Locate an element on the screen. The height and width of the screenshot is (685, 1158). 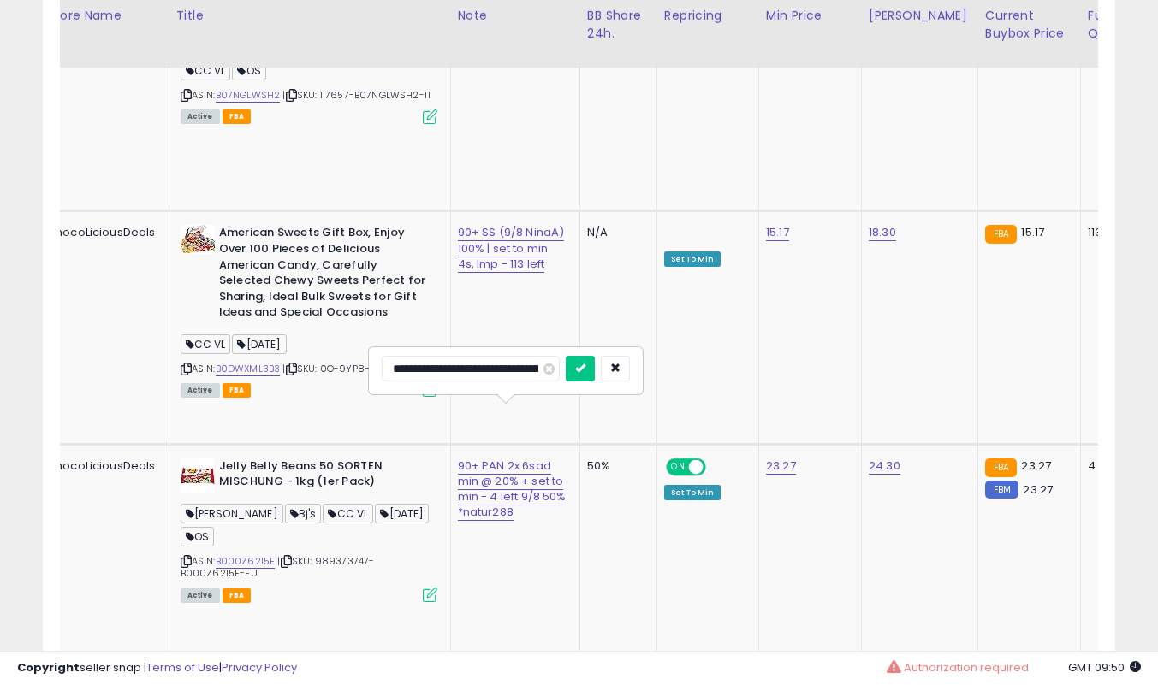
a: B07NGLWSH2 is located at coordinates (248, 95).